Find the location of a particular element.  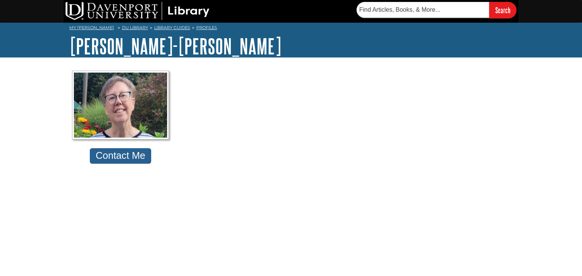

a: Profiles is located at coordinates (206, 28).